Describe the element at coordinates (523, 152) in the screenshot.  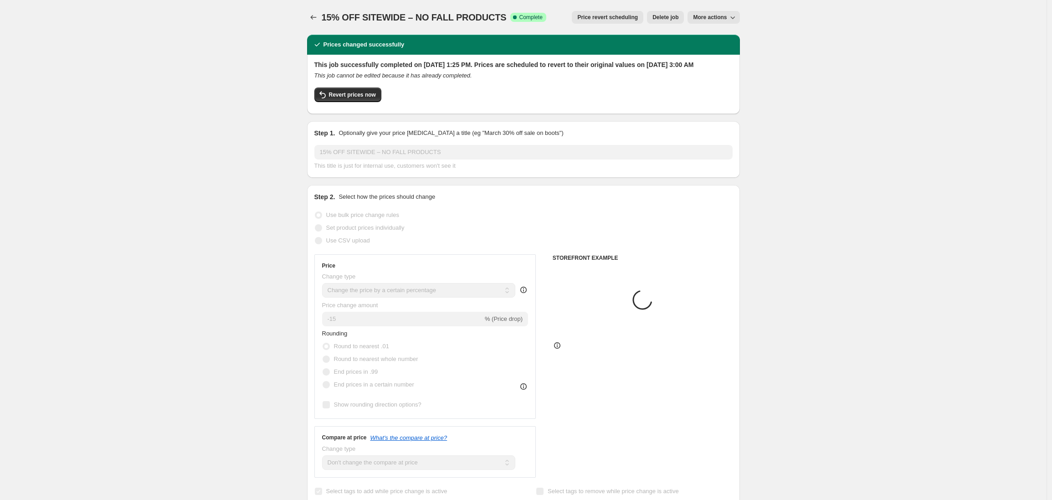
I see `input: 30% off holiday sale` at that location.